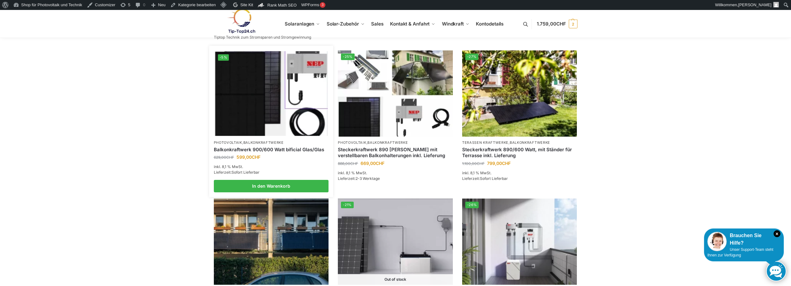  Describe the element at coordinates (271, 186) in the screenshot. I see `a: In den Warenkorb legen: „Balkonkraftwerk 900/600 Watt bificial Glas/Glas“` at that location.